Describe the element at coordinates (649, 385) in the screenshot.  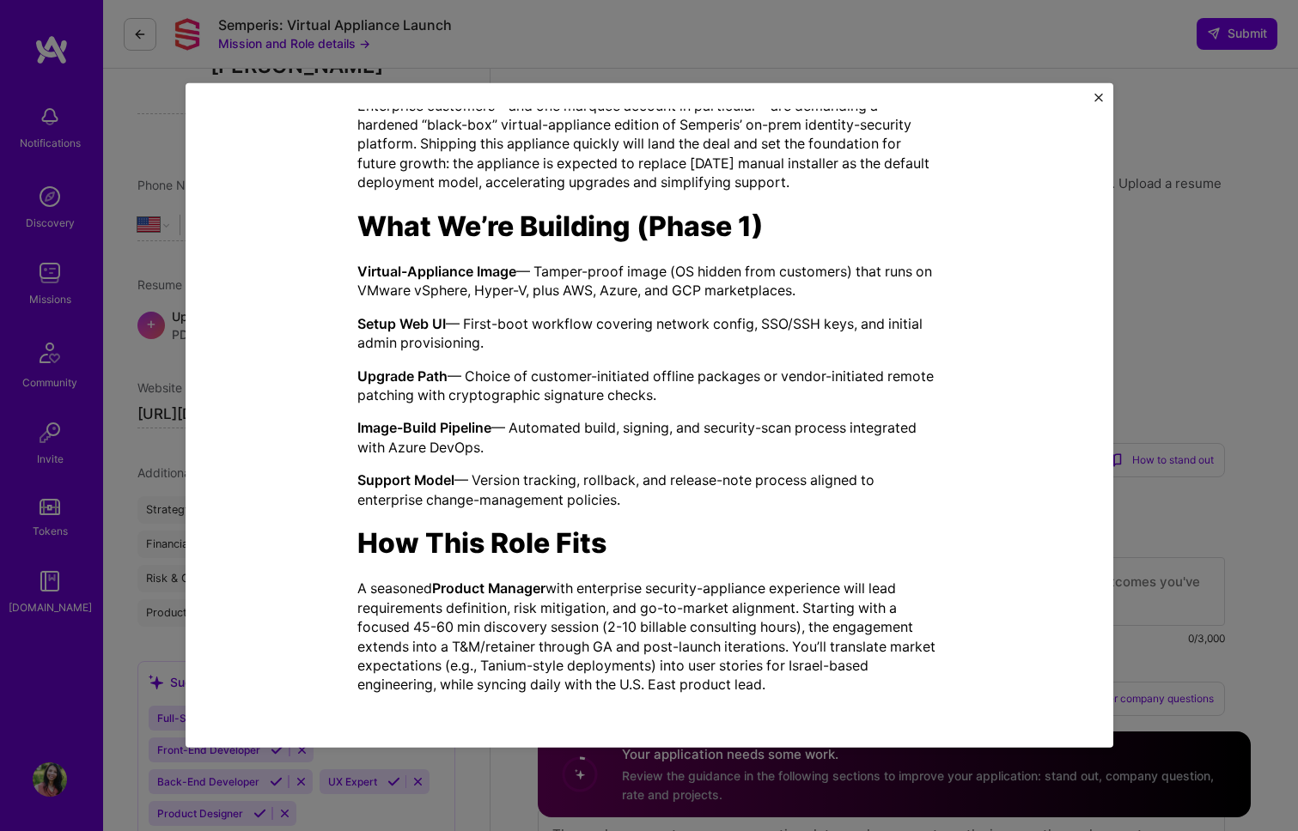
I see `p: — Choice of customer-initiated offline packages or vendor-initiated remote patching with cryptogr...` at that location.